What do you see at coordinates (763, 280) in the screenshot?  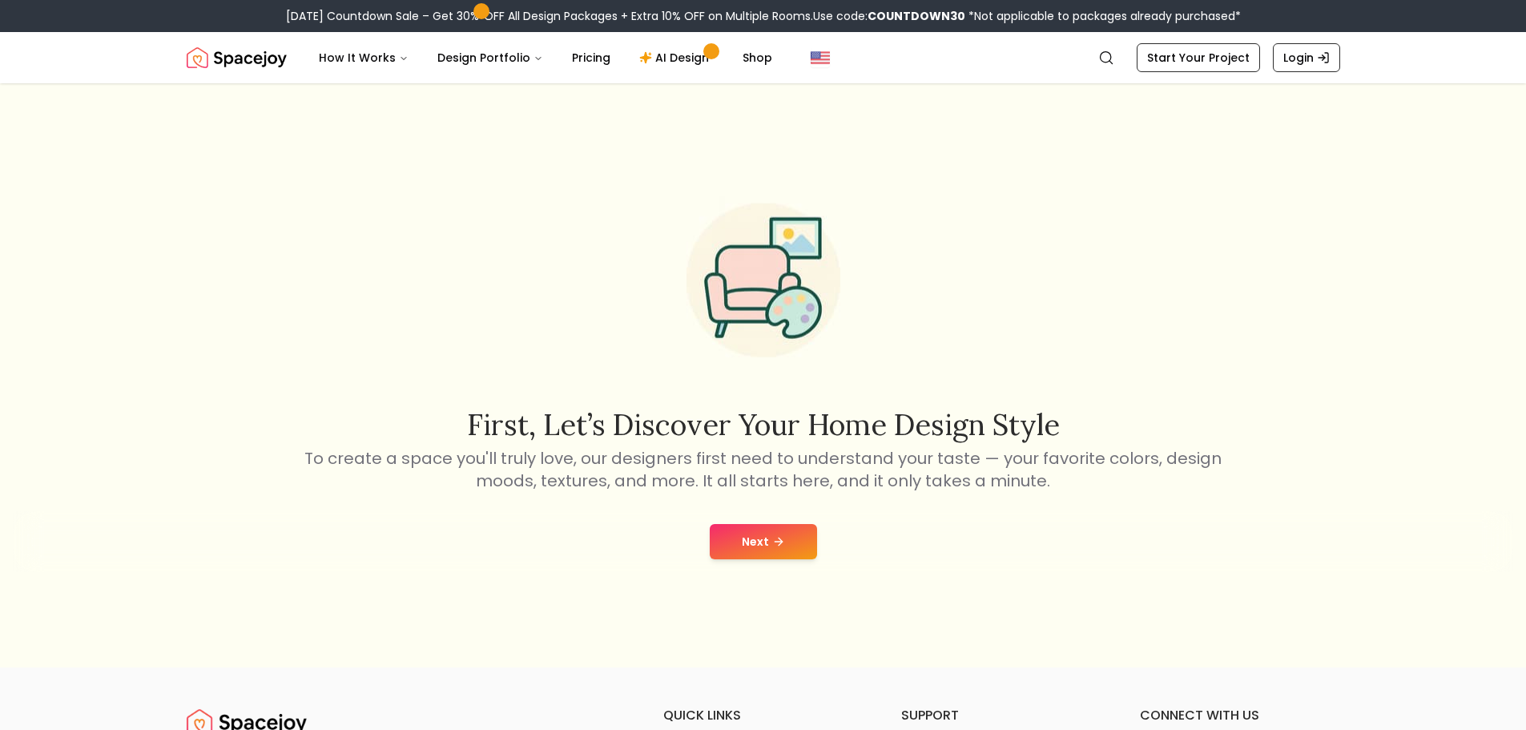 I see `img: Start Style Quiz Illustration` at bounding box center [763, 280].